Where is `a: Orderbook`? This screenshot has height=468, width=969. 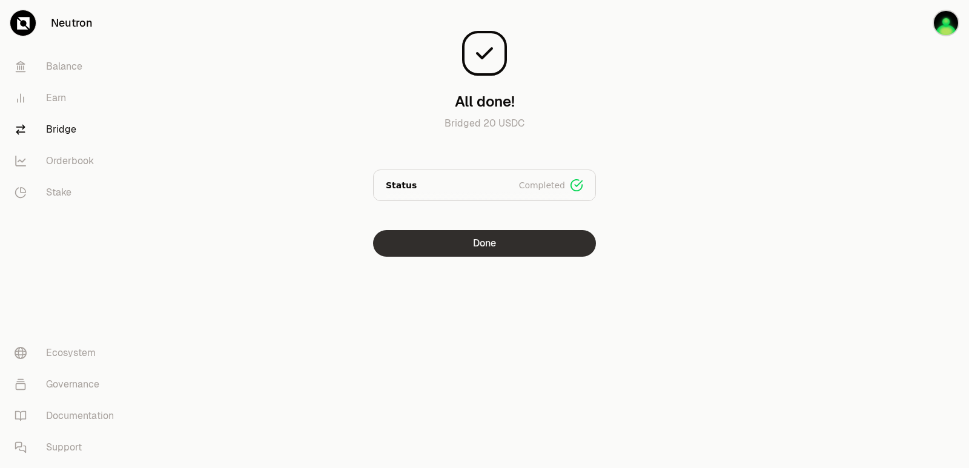 a: Orderbook is located at coordinates (68, 161).